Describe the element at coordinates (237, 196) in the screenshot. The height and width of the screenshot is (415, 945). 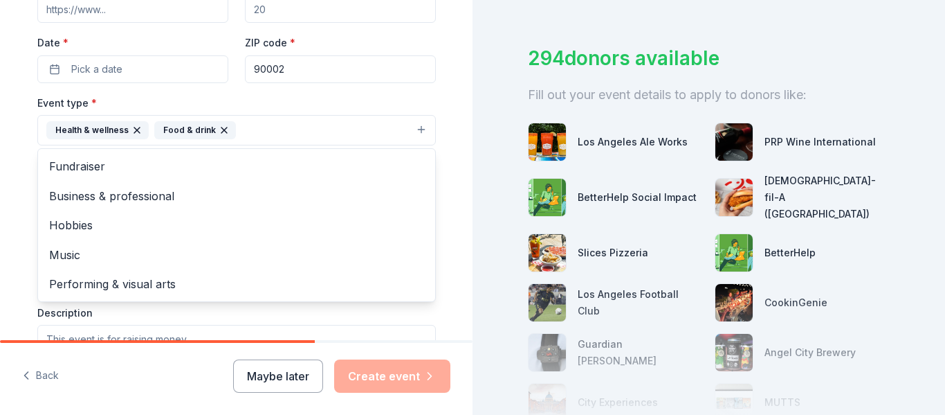
I see `span: Business & professional` at that location.